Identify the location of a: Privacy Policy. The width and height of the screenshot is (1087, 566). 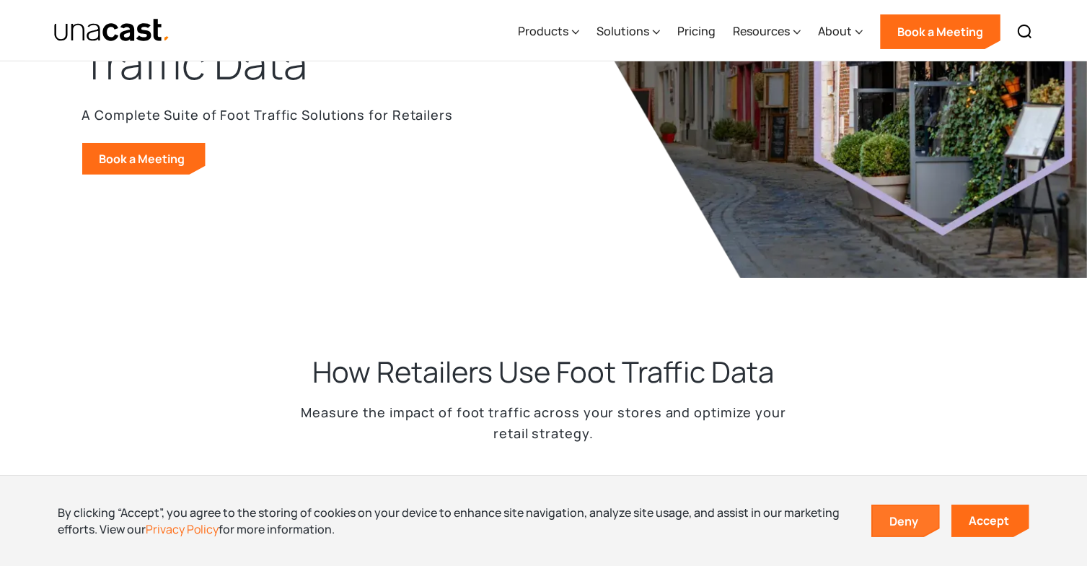
(182, 529).